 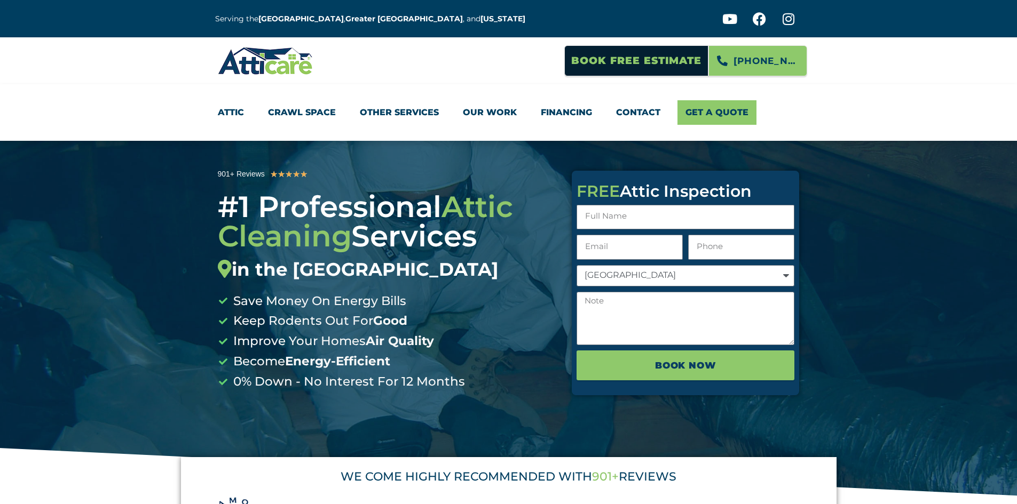 I want to click on span: Book Free Estimate, so click(x=636, y=61).